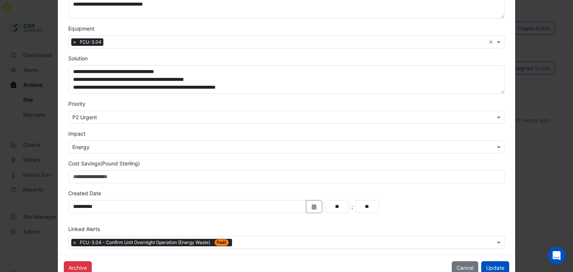 This screenshot has width=573, height=272. Describe the element at coordinates (221, 243) in the screenshot. I see `span: Fault` at that location.